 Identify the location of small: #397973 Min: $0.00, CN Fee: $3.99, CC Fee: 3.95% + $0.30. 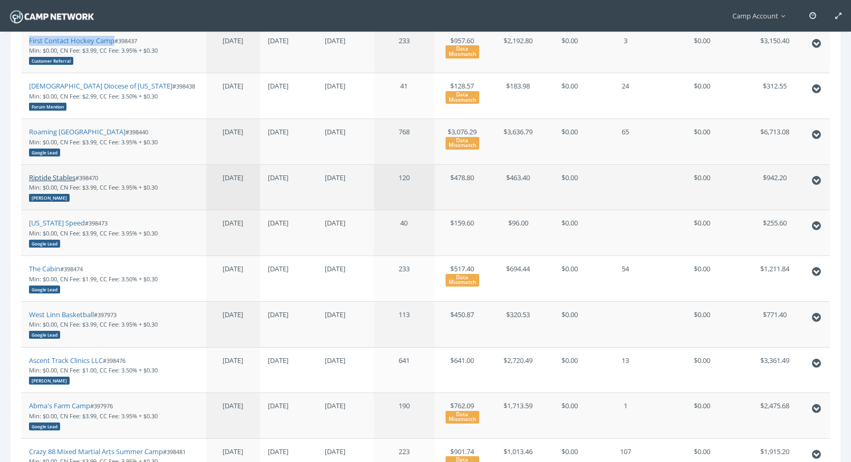
(93, 325).